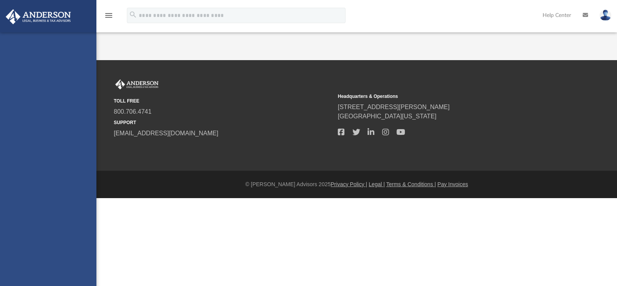  Describe the element at coordinates (452, 184) in the screenshot. I see `a: Pay Invoices` at that location.